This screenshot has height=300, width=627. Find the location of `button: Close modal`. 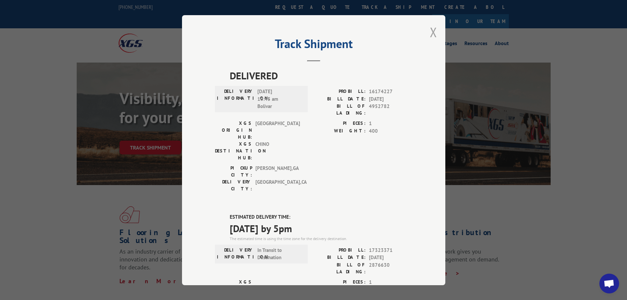

button: Close modal is located at coordinates (433, 32).